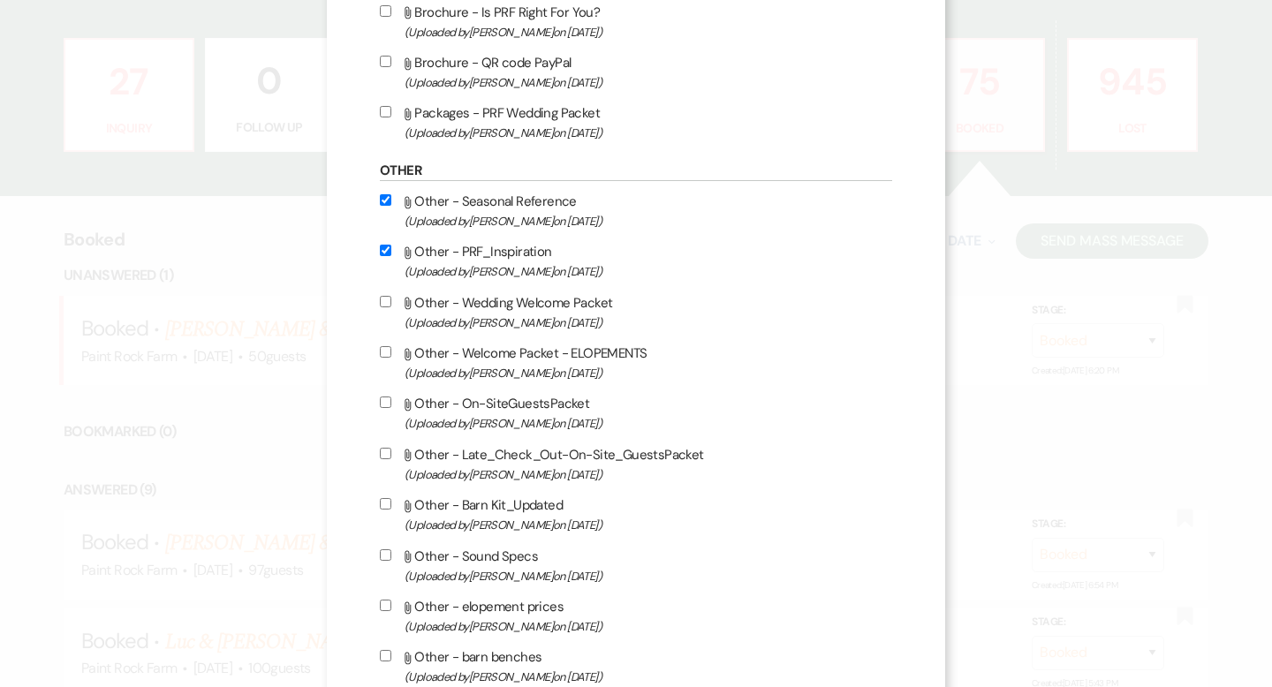 The width and height of the screenshot is (1272, 687). Describe the element at coordinates (636, 464) in the screenshot. I see `label: Other - Late_Check_Out-On-Site_GuestsPacket` at that location.